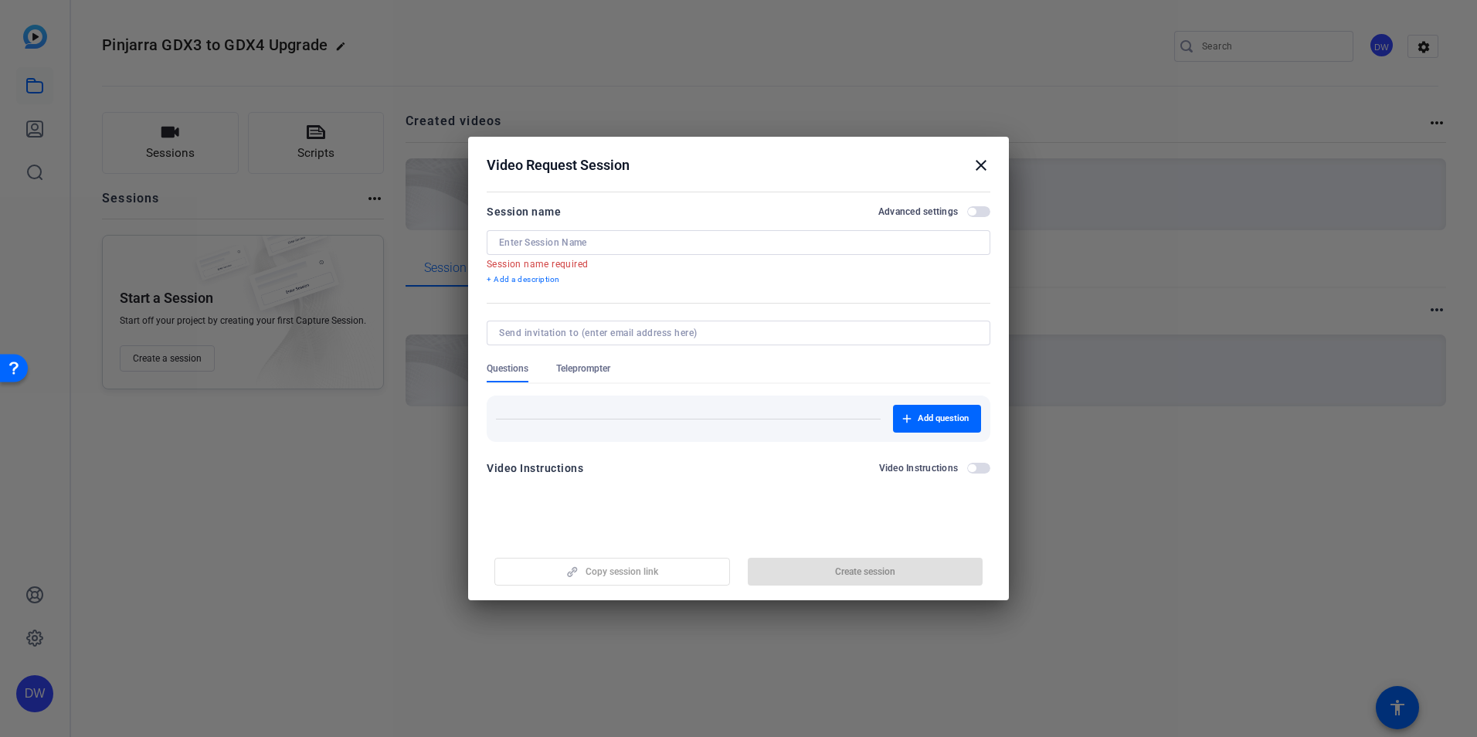 This screenshot has width=1477, height=737. What do you see at coordinates (943, 419) in the screenshot?
I see `span: Add question` at bounding box center [943, 419].